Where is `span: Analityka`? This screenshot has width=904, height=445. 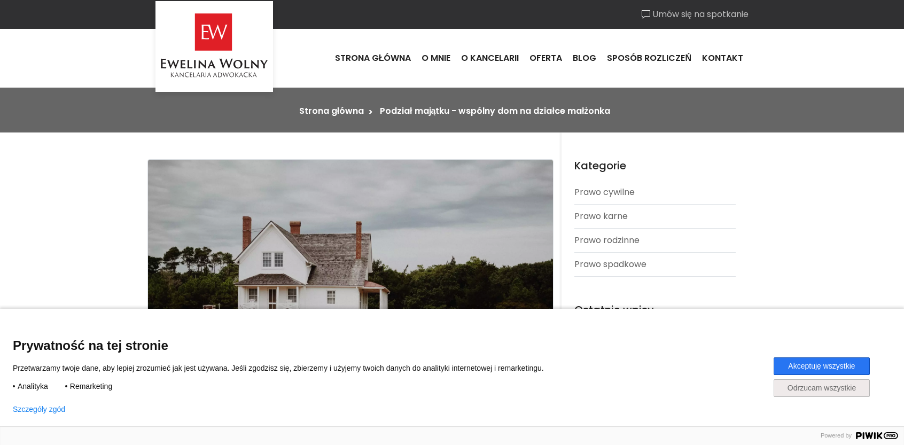
span: Analityka is located at coordinates (33, 386).